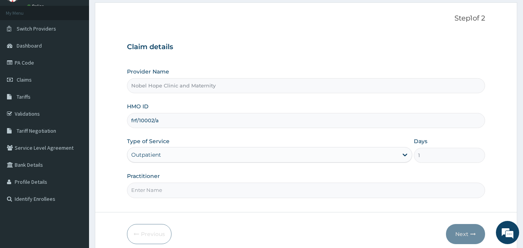 This screenshot has width=523, height=248. What do you see at coordinates (36, 6) in the screenshot?
I see `a: Online` at bounding box center [36, 6].